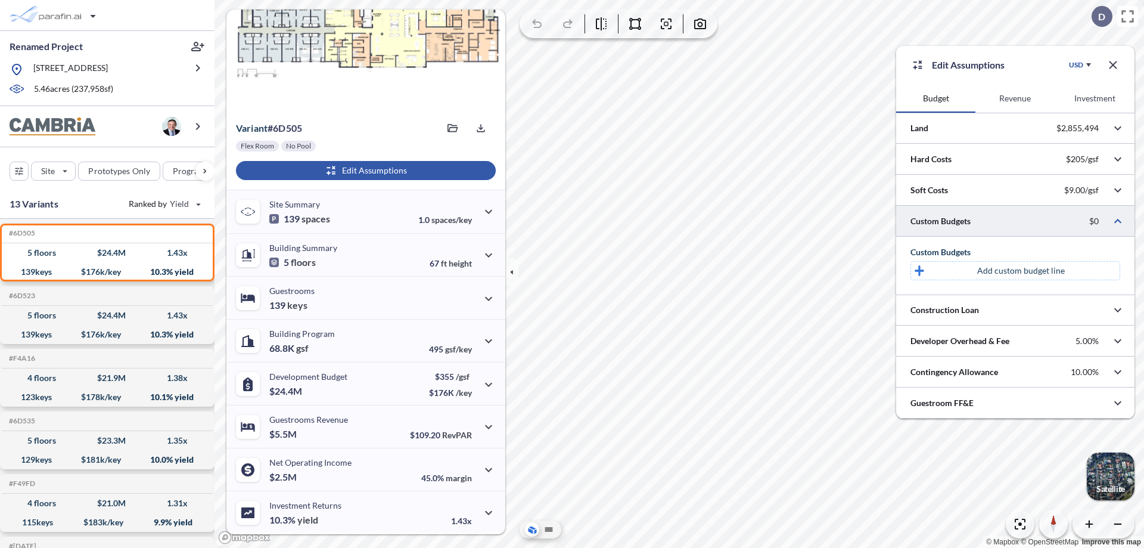 This screenshot has height=548, width=1144. Describe the element at coordinates (308, 376) in the screenshot. I see `p: Development Budget` at that location.